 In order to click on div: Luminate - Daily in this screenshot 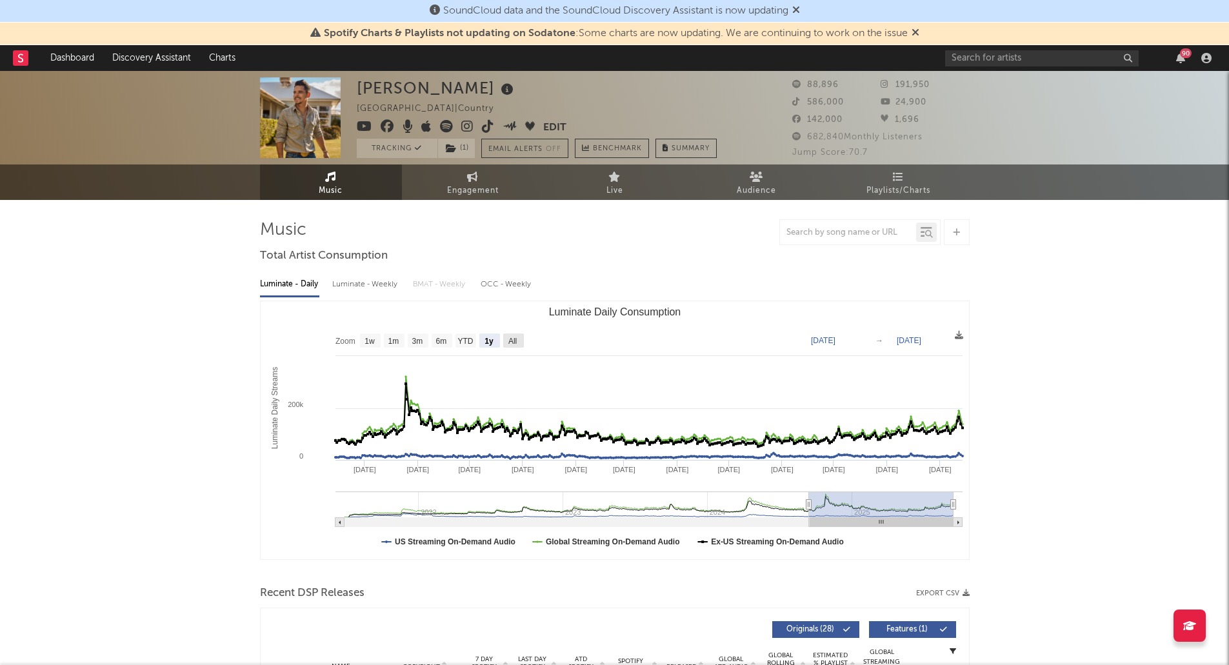, I will do `click(290, 285)`.